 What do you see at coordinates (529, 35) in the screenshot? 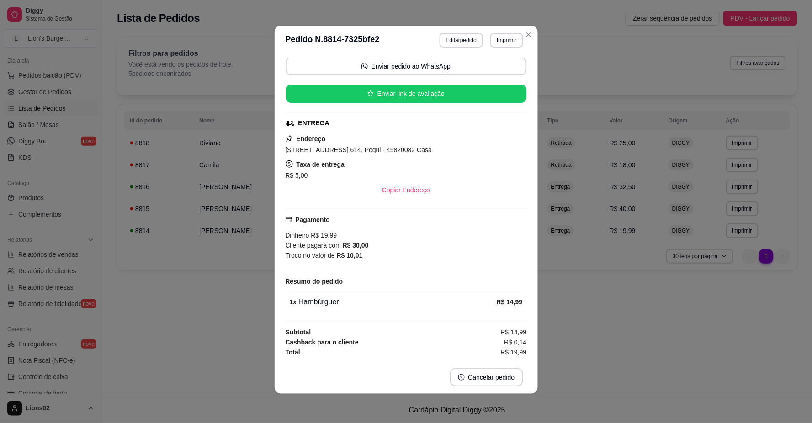
I see `button: Close` at bounding box center [529, 35].